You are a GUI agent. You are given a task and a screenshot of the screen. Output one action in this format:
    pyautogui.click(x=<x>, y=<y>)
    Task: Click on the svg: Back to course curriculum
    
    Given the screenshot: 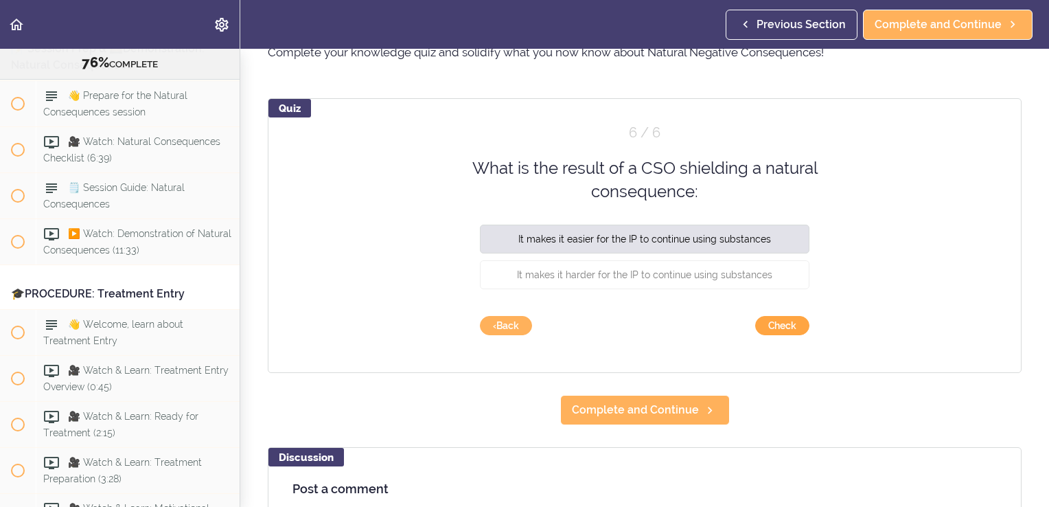 What is the action you would take?
    pyautogui.click(x=16, y=25)
    